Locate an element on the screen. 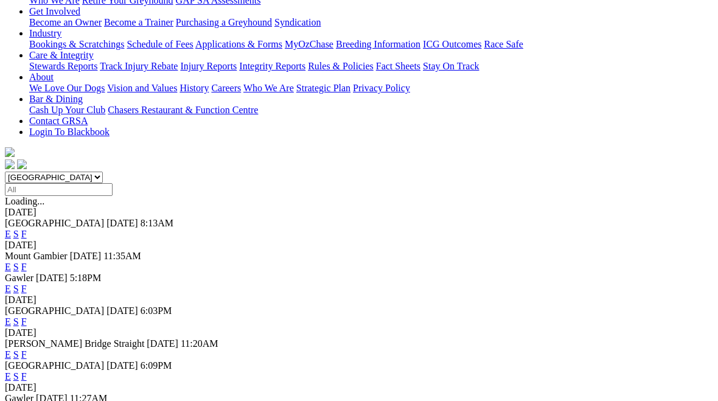 The height and width of the screenshot is (401, 718). a: Integrity Reports is located at coordinates (272, 66).